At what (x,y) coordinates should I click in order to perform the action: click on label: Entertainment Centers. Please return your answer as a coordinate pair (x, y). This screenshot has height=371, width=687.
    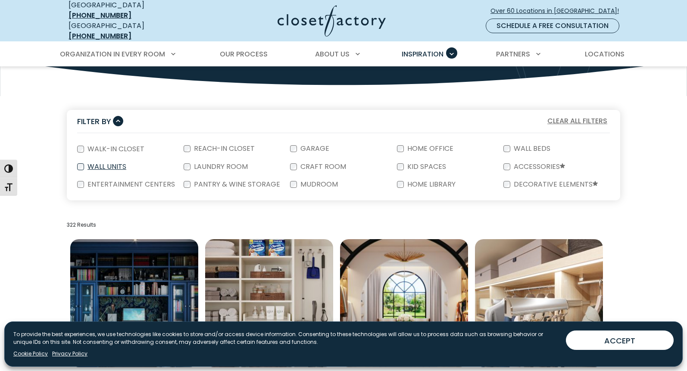
    Looking at the image, I should click on (130, 185).